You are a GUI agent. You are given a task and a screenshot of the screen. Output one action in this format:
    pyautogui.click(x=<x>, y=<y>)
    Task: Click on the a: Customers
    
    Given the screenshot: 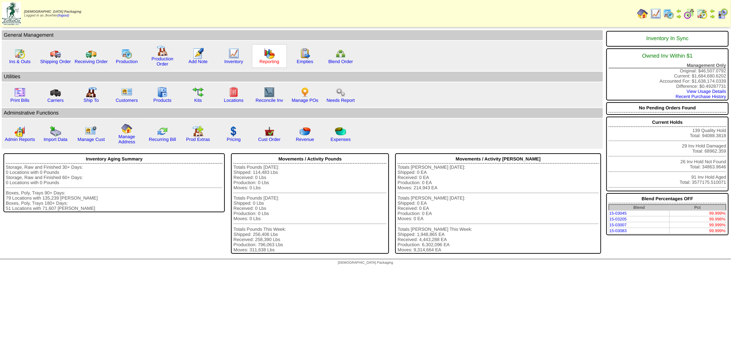 What is the action you would take?
    pyautogui.click(x=127, y=100)
    